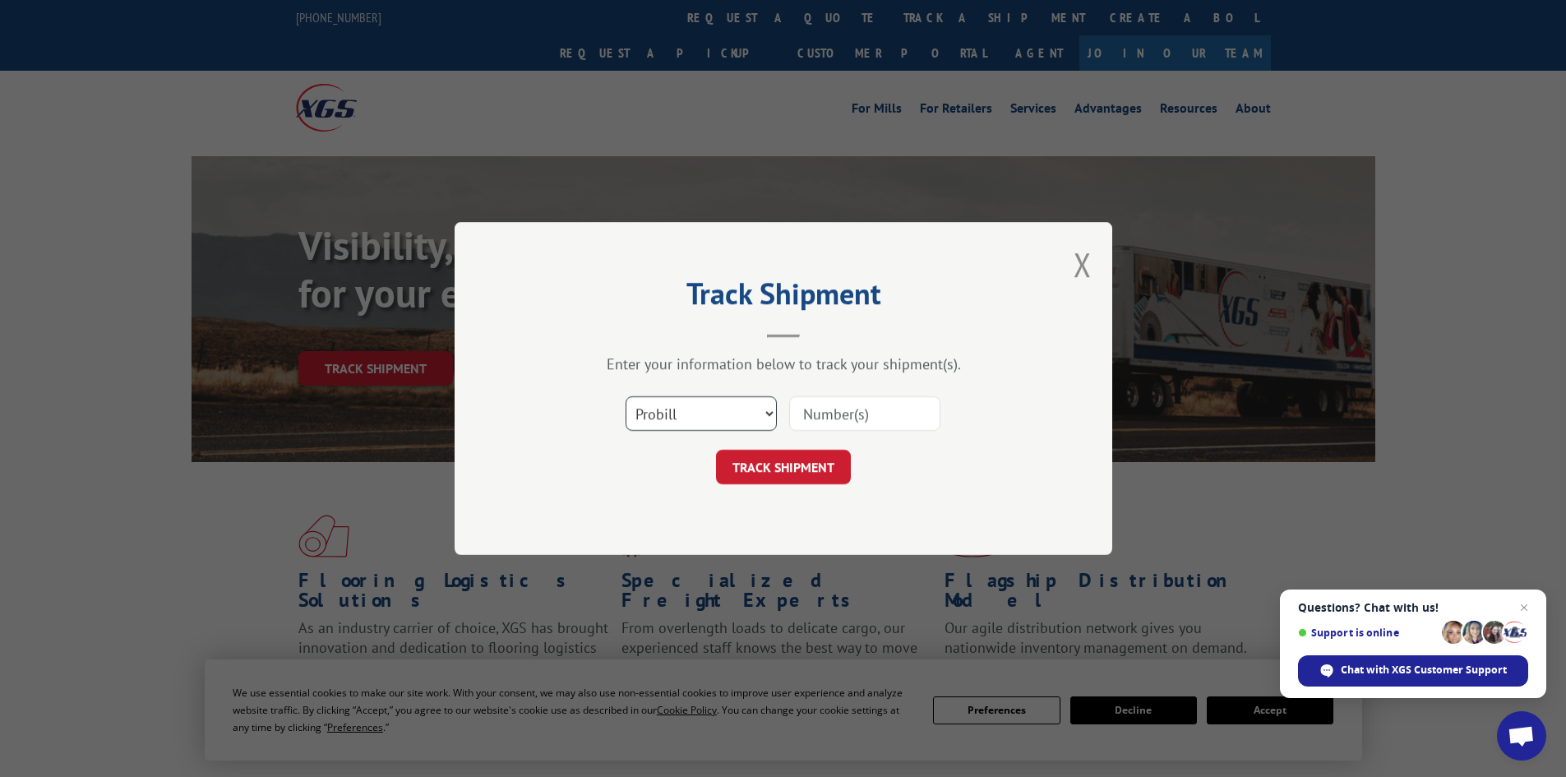 This screenshot has width=1566, height=777. What do you see at coordinates (865, 414) in the screenshot?
I see `input: Number(s)` at bounding box center [865, 414].